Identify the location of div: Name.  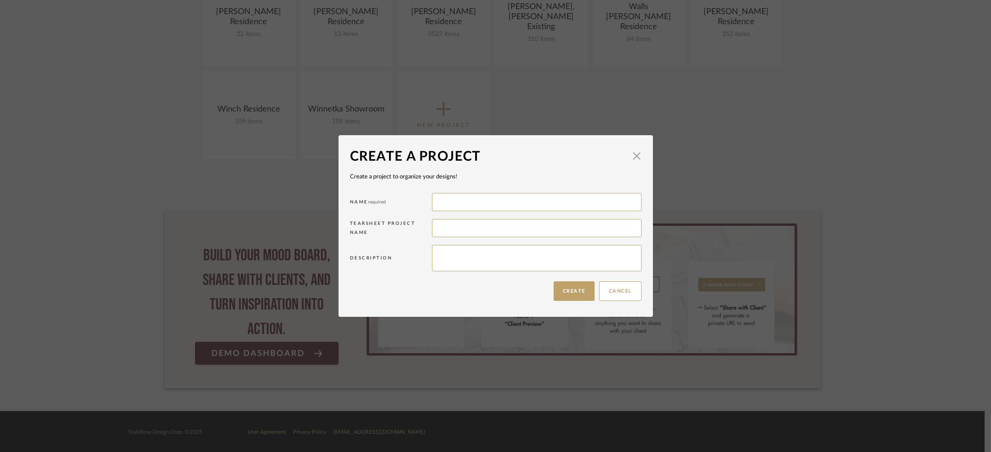
(391, 204).